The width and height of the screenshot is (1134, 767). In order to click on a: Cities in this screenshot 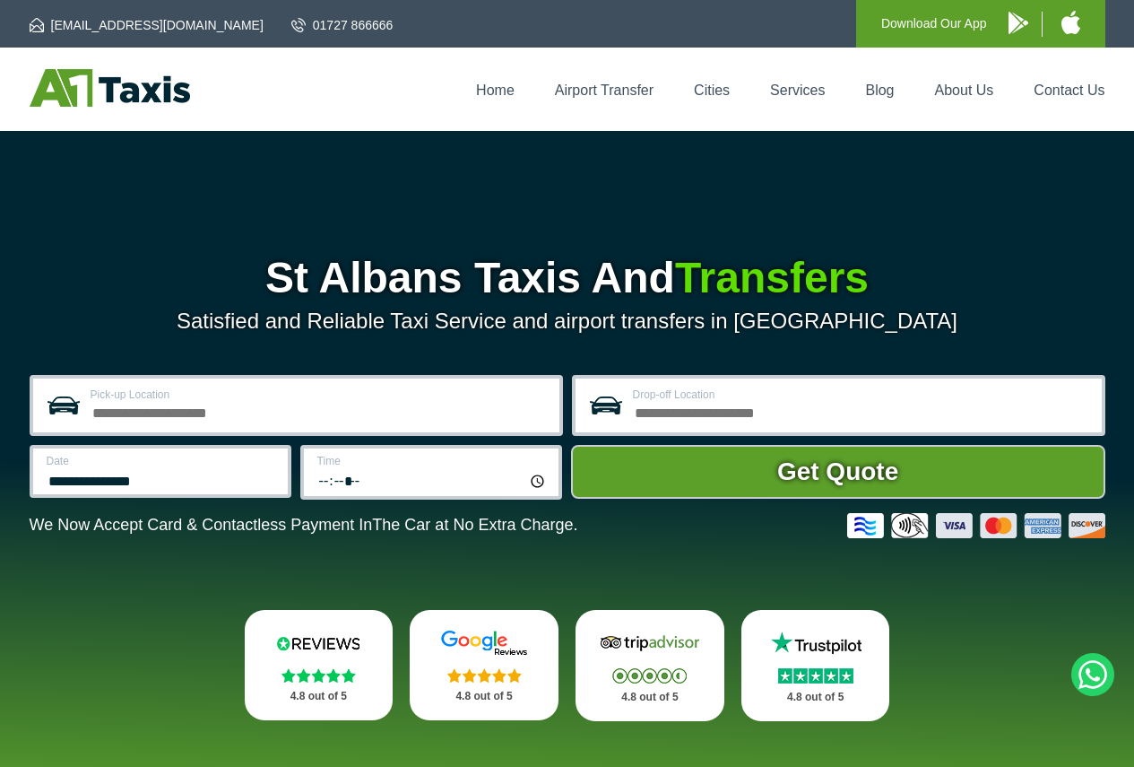, I will do `click(712, 90)`.